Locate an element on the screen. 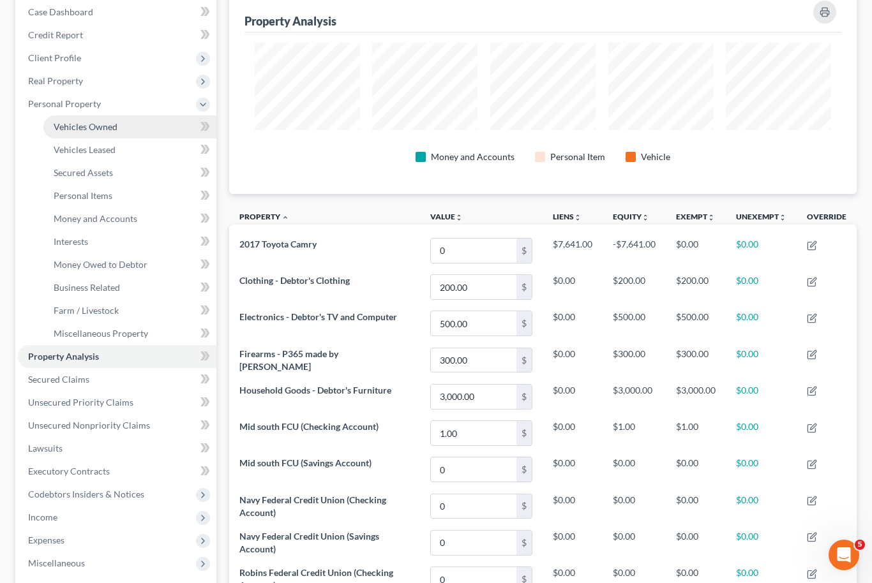 This screenshot has width=872, height=583. span: Client Profile is located at coordinates (54, 57).